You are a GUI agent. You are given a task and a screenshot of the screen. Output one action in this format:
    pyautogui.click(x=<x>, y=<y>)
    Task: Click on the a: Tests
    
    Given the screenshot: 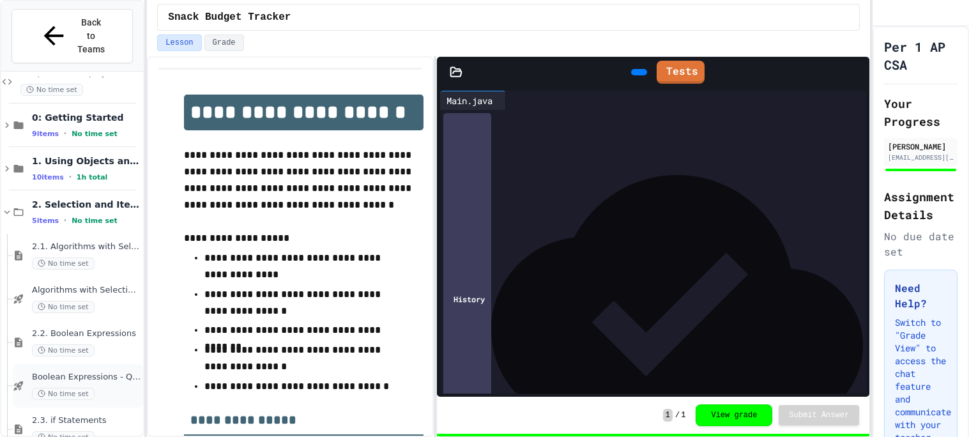 What is the action you would take?
    pyautogui.click(x=680, y=72)
    